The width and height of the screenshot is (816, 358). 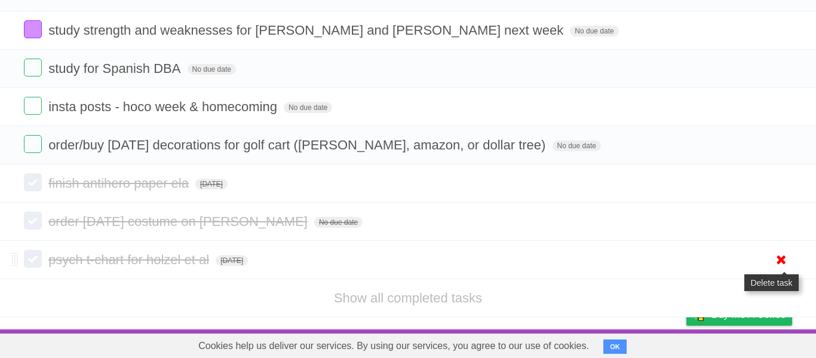 What do you see at coordinates (591, 343) in the screenshot?
I see `a: Developers` at bounding box center [591, 343].